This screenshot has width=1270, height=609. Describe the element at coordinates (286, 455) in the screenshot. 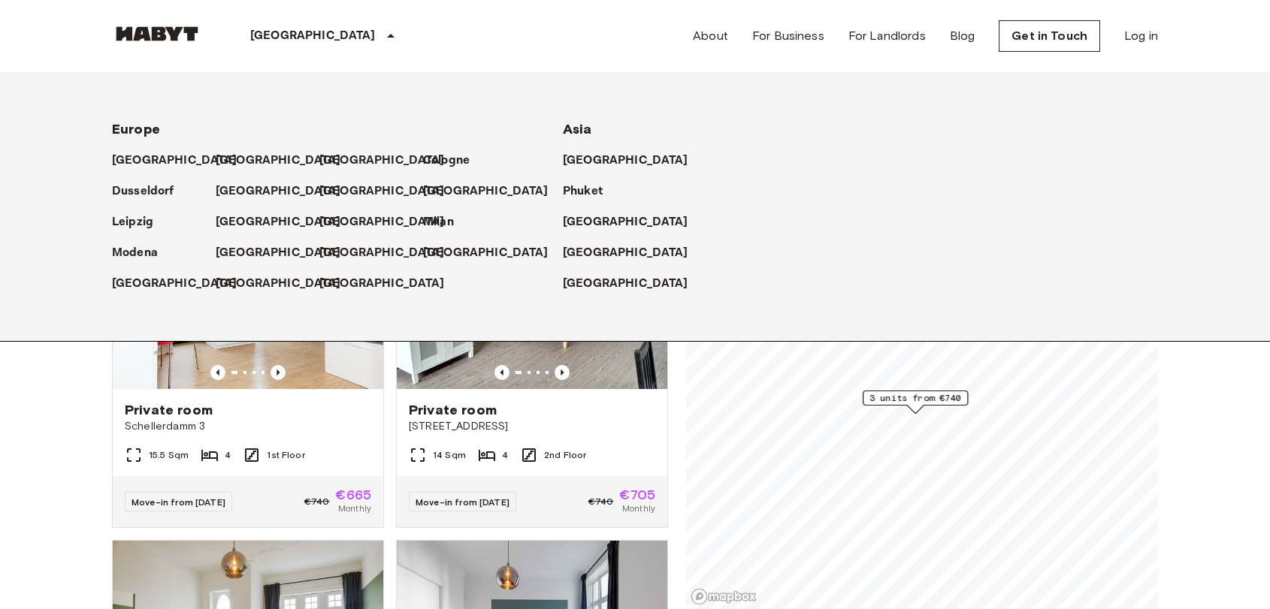

I see `span: 1st Floor` at that location.